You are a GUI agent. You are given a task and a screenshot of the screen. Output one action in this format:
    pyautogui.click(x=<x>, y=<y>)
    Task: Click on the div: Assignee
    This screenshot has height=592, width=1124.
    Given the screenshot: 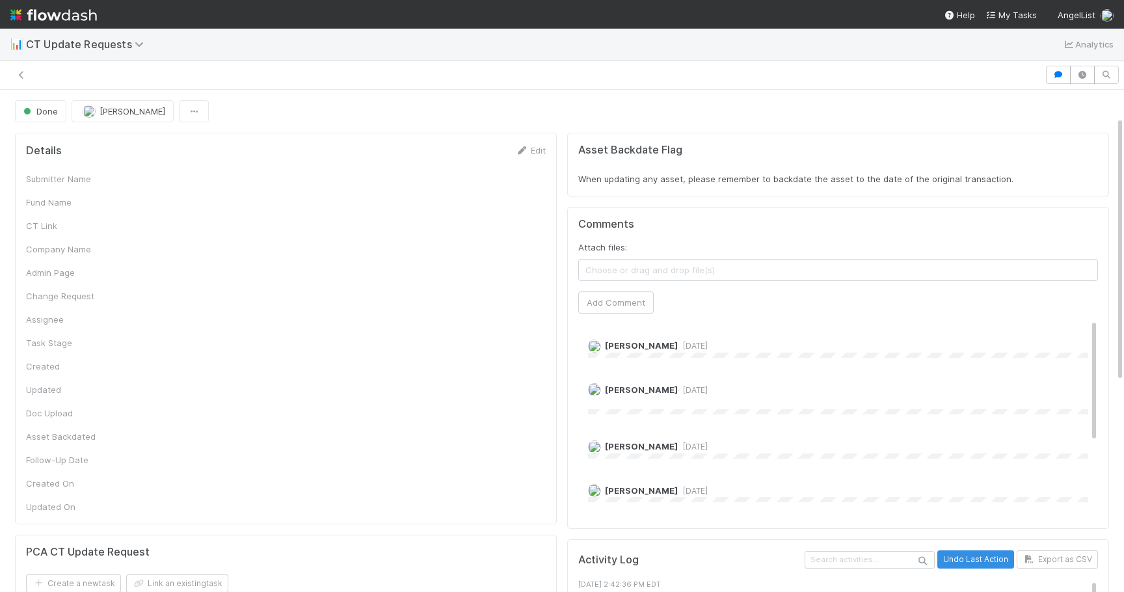 What is the action you would take?
    pyautogui.click(x=75, y=319)
    